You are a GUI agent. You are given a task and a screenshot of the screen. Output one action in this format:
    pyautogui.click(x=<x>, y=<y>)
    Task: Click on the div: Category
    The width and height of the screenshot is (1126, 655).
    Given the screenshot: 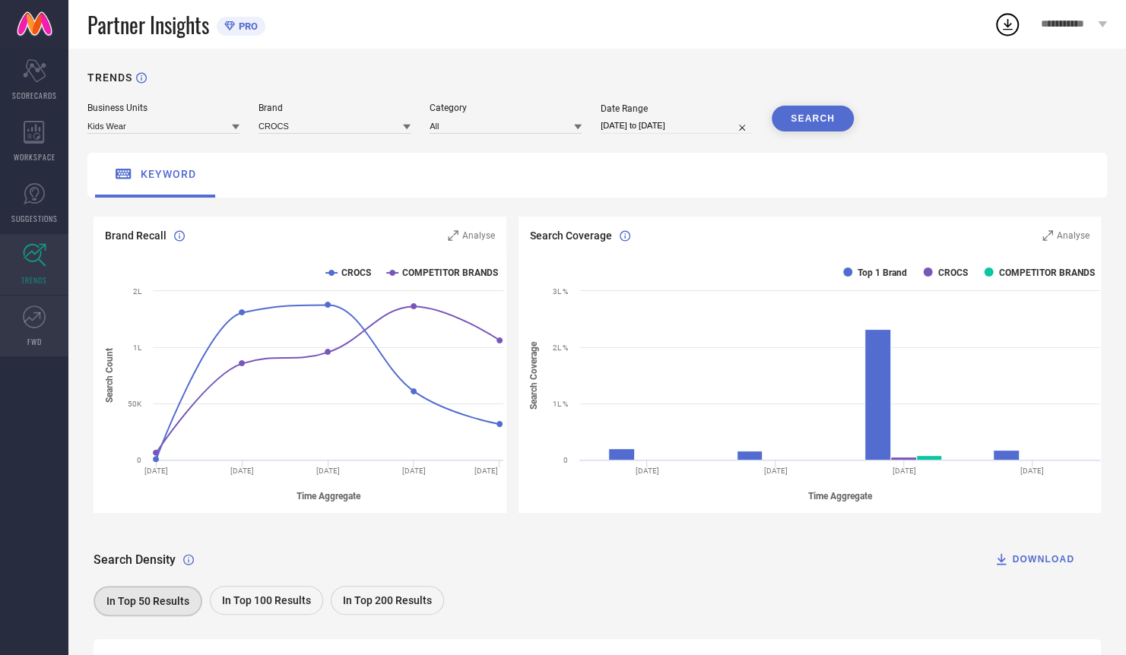 What is the action you would take?
    pyautogui.click(x=505, y=108)
    